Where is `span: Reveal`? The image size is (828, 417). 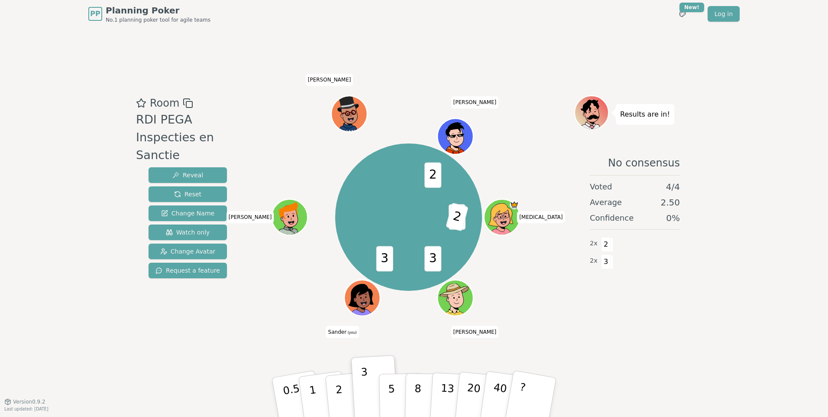
span: Reveal is located at coordinates (187, 175).